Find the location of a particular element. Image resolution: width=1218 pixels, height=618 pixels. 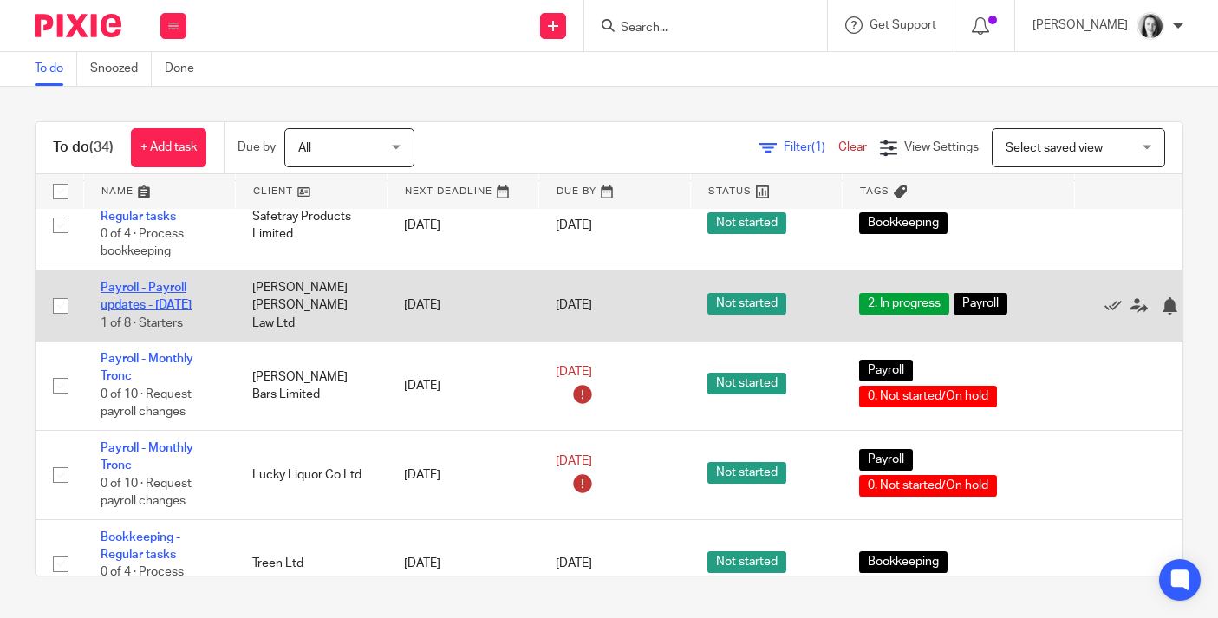

img: T1JH8BBNX-UMG48CW64-d2649b4fbe26-512.png is located at coordinates (1151, 26).